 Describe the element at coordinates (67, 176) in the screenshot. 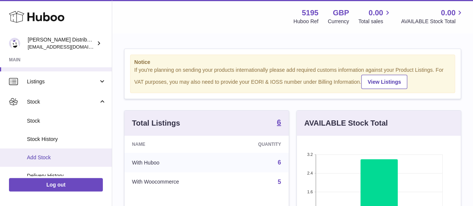

I see `span: Delivery History` at that location.